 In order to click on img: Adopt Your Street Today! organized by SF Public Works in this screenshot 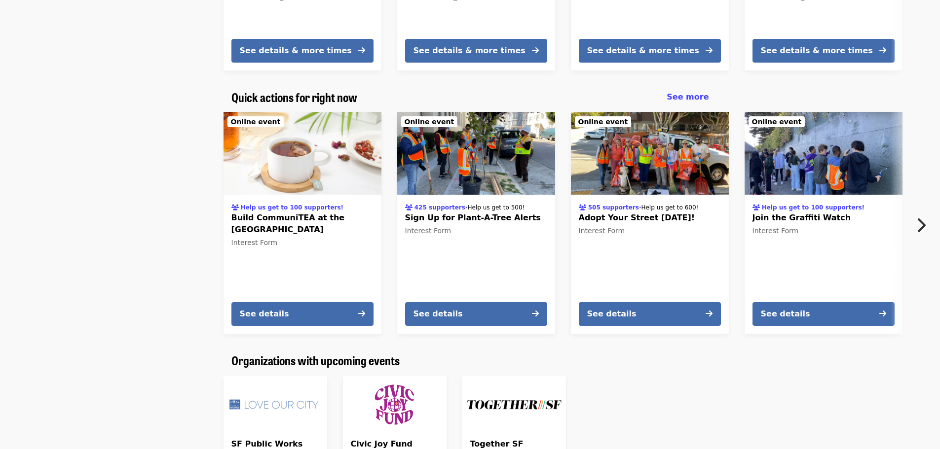, I will do `click(650, 153)`.